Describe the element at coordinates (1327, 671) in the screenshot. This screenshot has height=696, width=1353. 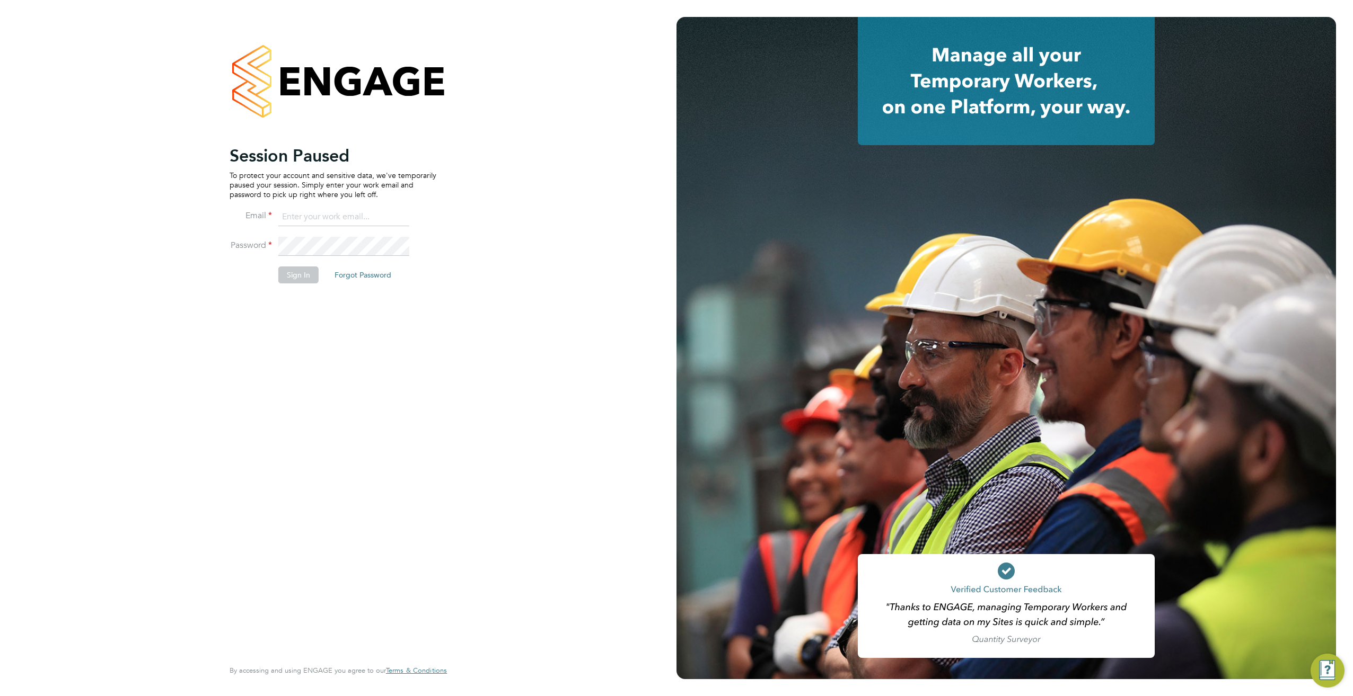
I see `button: Engage Resource Center` at that location.